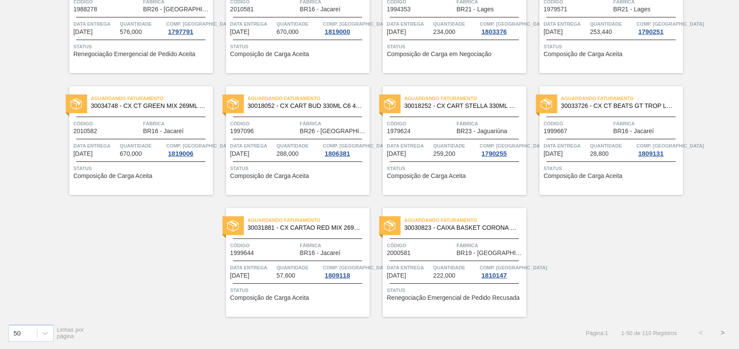 This screenshot has width=739, height=349. I want to click on span: 2000581, so click(399, 253).